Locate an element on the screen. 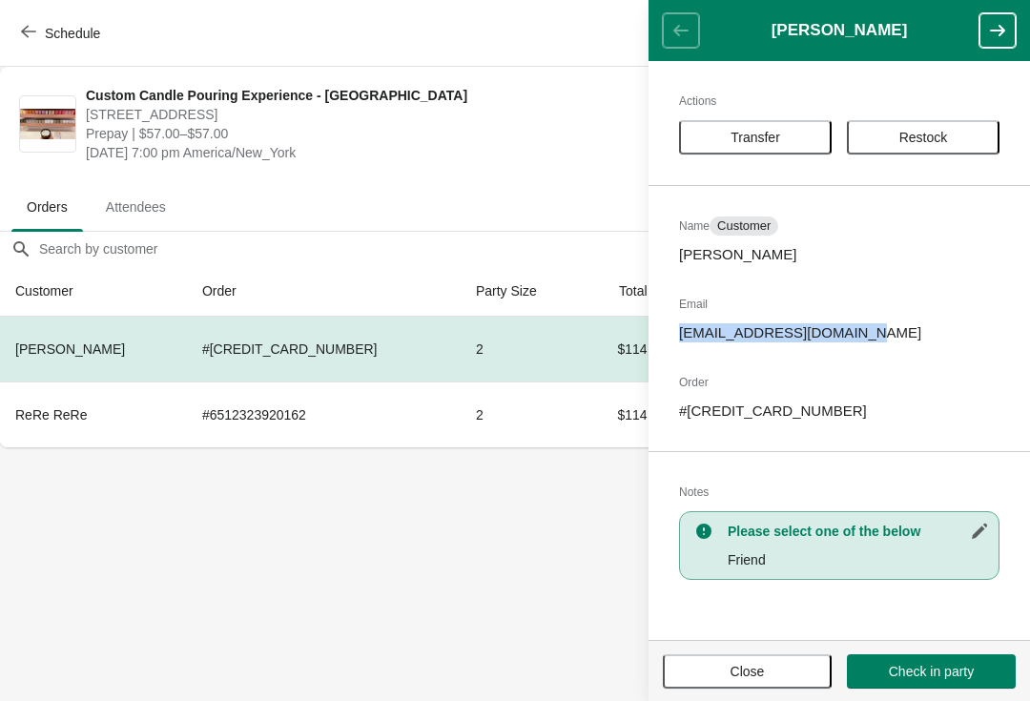 The height and width of the screenshot is (701, 1030). span: Attendees is located at coordinates (135, 207).